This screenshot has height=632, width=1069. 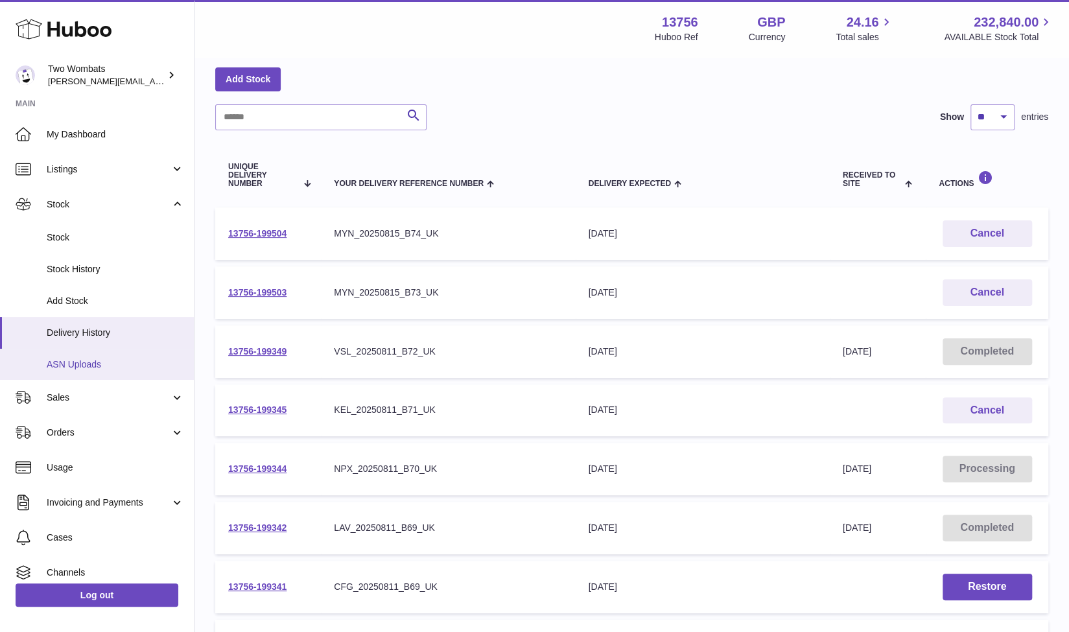 I want to click on div: CFG_20250811_B69_UK, so click(x=448, y=587).